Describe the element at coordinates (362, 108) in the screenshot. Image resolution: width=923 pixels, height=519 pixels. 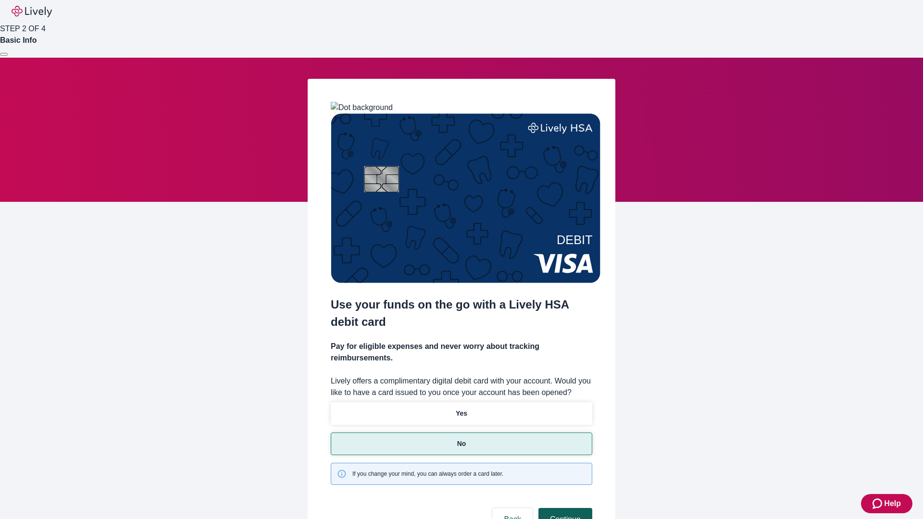
I see `img: Dot background` at that location.